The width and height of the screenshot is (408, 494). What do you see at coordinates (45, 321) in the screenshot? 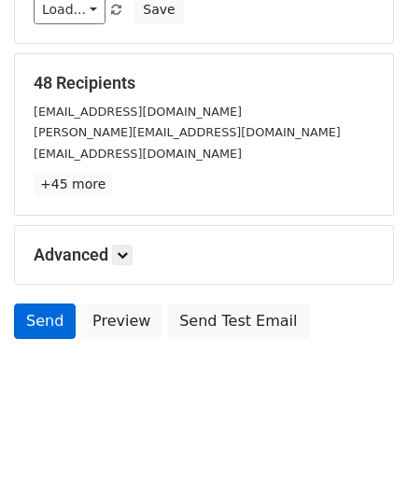
I see `a: Send` at bounding box center [45, 321].